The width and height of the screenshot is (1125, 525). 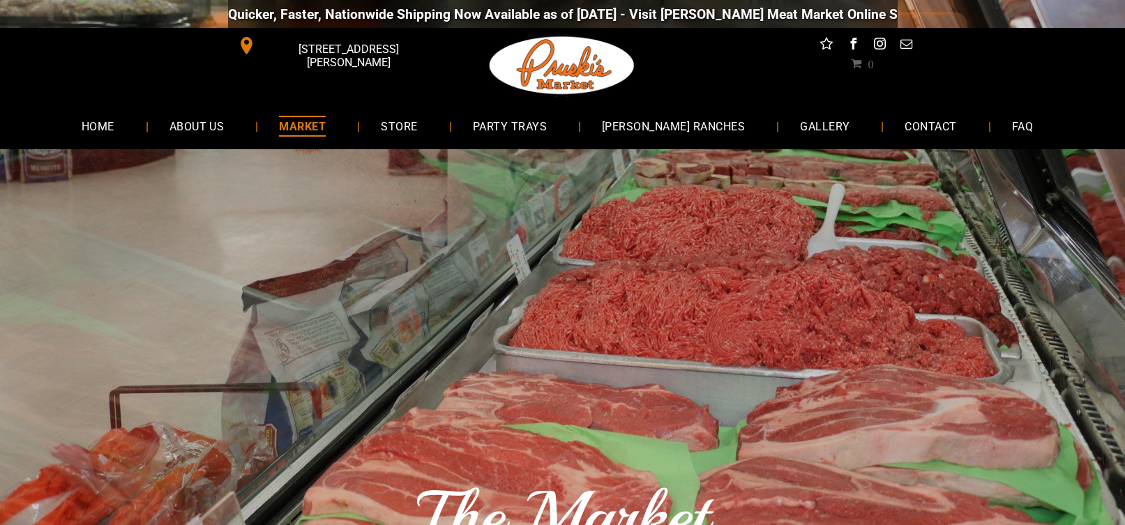 I want to click on a: PARTY TRAYS, so click(x=510, y=126).